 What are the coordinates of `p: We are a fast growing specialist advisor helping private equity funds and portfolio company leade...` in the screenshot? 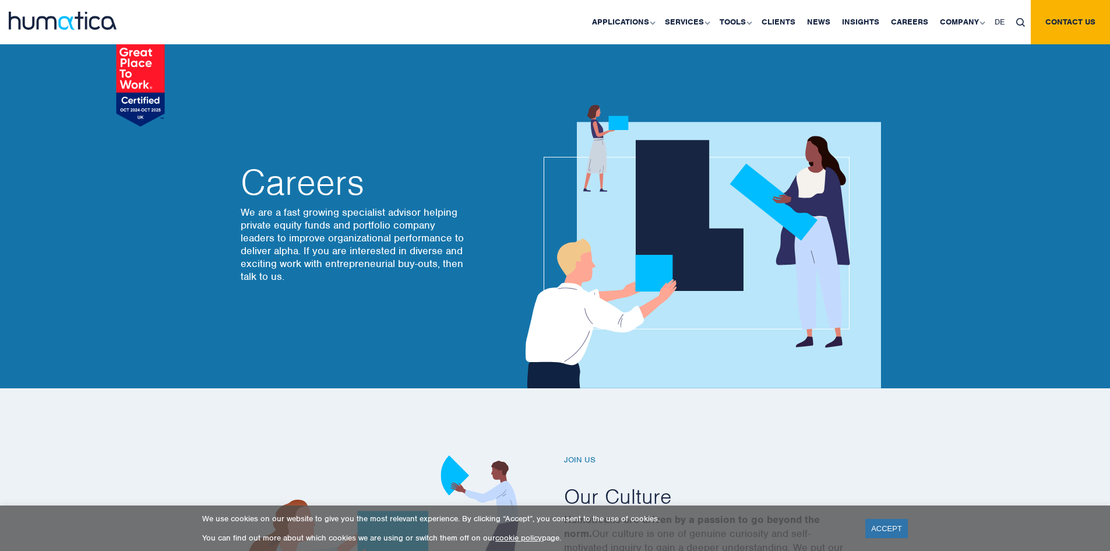 It's located at (354, 244).